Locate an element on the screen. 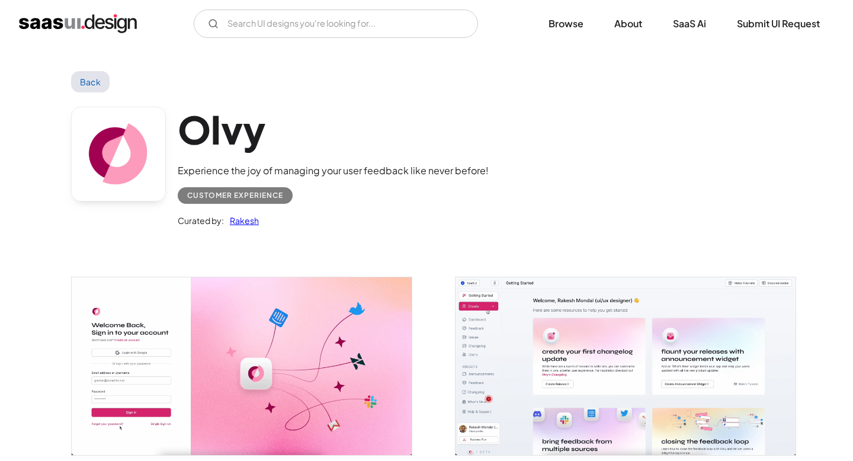  a: home is located at coordinates (78, 24).